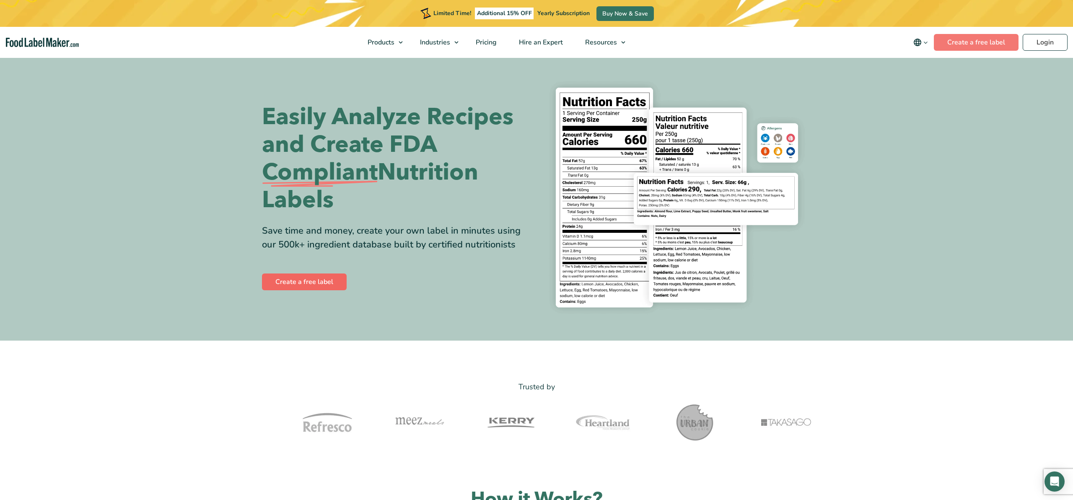  What do you see at coordinates (600, 42) in the screenshot?
I see `span: Resources` at bounding box center [600, 42].